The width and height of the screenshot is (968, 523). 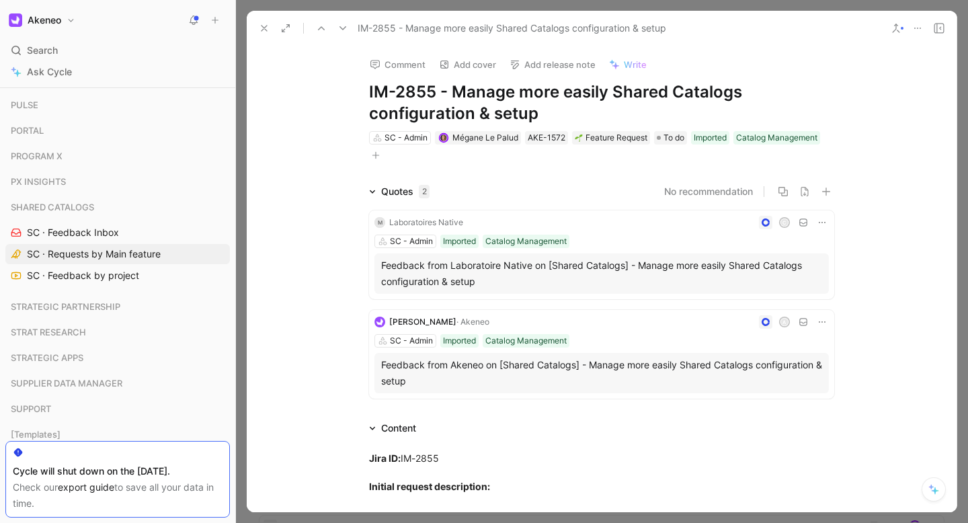 What do you see at coordinates (118, 72) in the screenshot?
I see `a: Ask Cycle` at bounding box center [118, 72].